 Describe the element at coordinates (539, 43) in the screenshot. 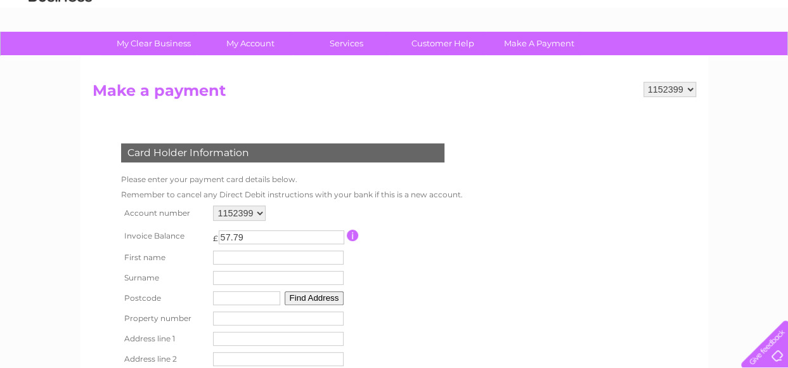

I see `a: Make A Payment` at that location.